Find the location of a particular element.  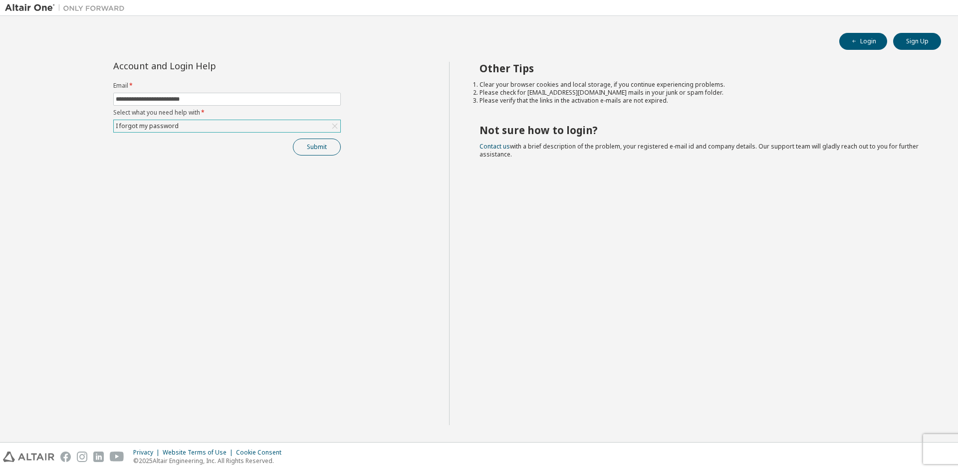

div: Cookie Consent is located at coordinates (261, 453).